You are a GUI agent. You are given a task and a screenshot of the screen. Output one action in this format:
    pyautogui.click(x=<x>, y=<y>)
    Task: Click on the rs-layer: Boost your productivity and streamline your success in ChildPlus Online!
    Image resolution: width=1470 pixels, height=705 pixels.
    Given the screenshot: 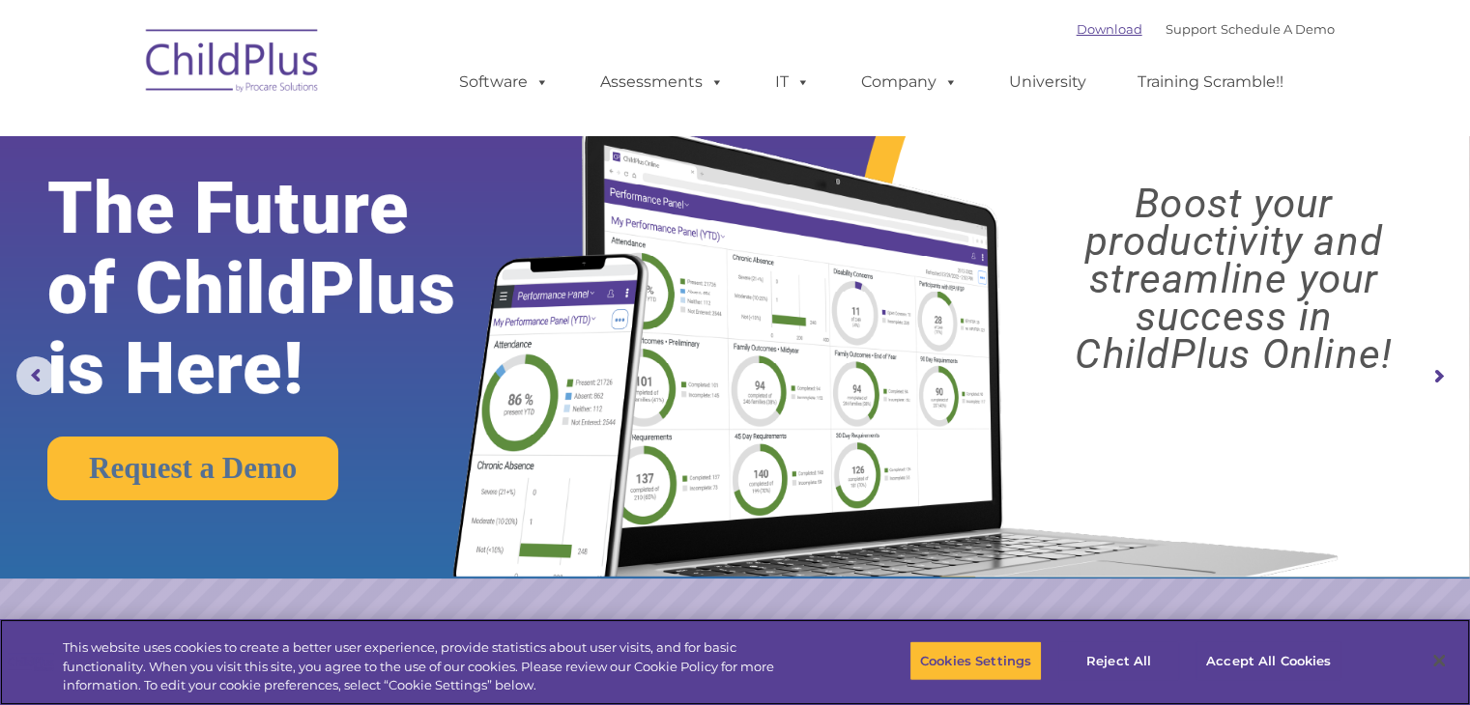 What is the action you would take?
    pyautogui.click(x=1233, y=278)
    